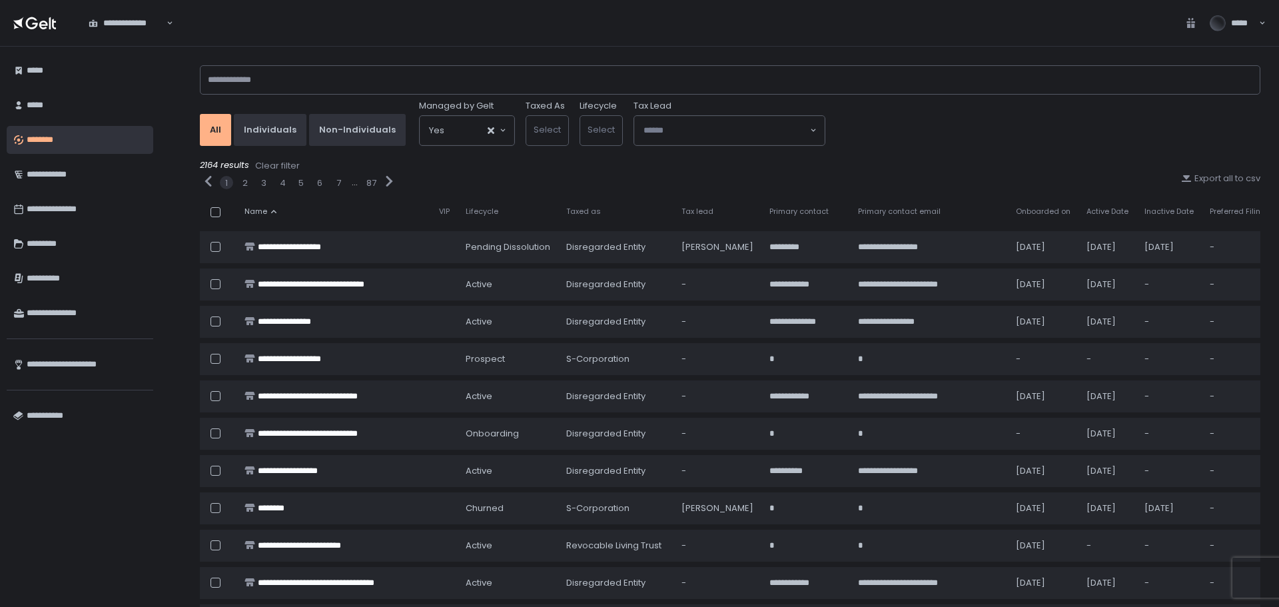 This screenshot has height=607, width=1279. Describe the element at coordinates (492, 434) in the screenshot. I see `span: onboarding` at that location.